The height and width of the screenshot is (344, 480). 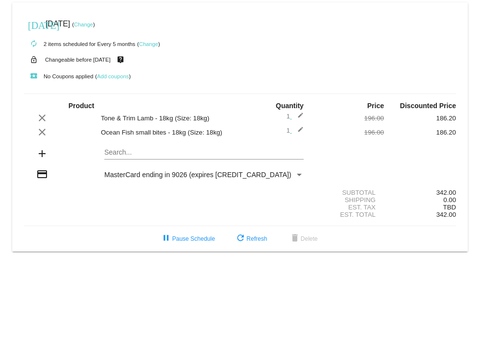 What do you see at coordinates (42, 154) in the screenshot?
I see `mat-icon: add` at bounding box center [42, 154].